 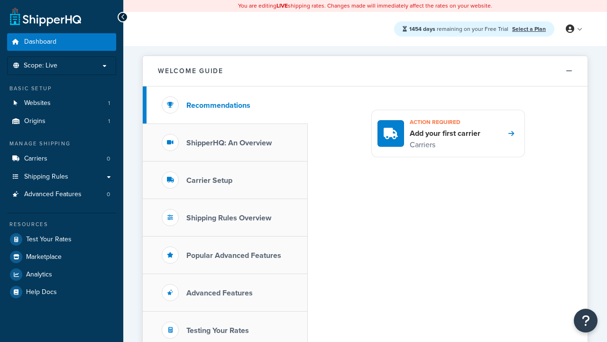 I want to click on span: Websites, so click(x=37, y=103).